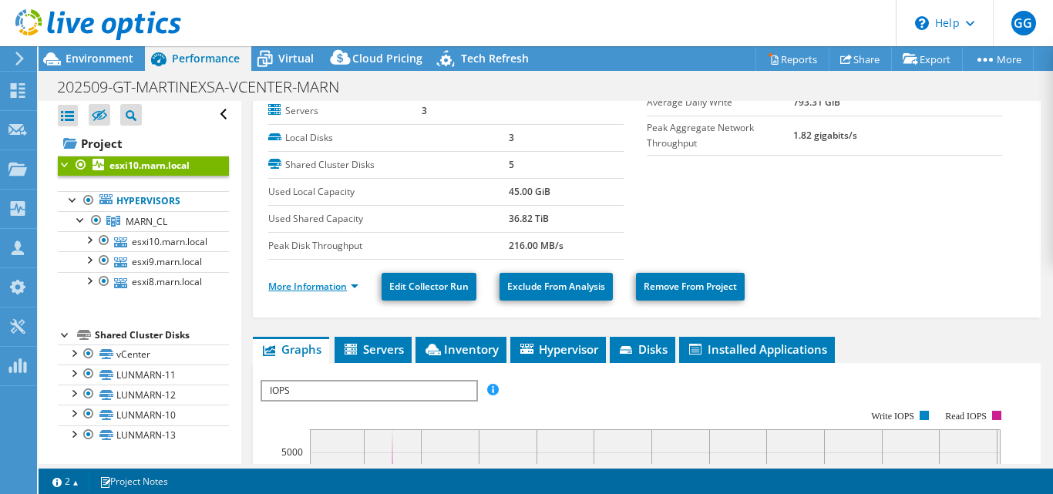 This screenshot has height=494, width=1053. I want to click on label: Used Shared Capacity, so click(388, 219).